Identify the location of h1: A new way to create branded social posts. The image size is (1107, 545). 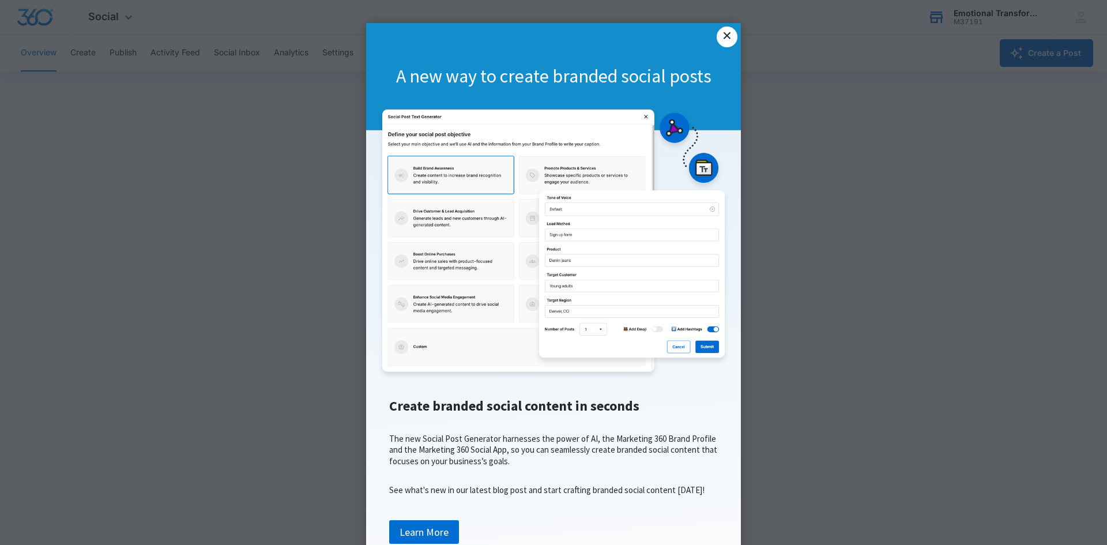
(553, 77).